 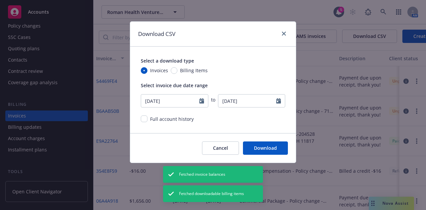 What do you see at coordinates (159, 70) in the screenshot?
I see `span: Invoices` at bounding box center [159, 70].